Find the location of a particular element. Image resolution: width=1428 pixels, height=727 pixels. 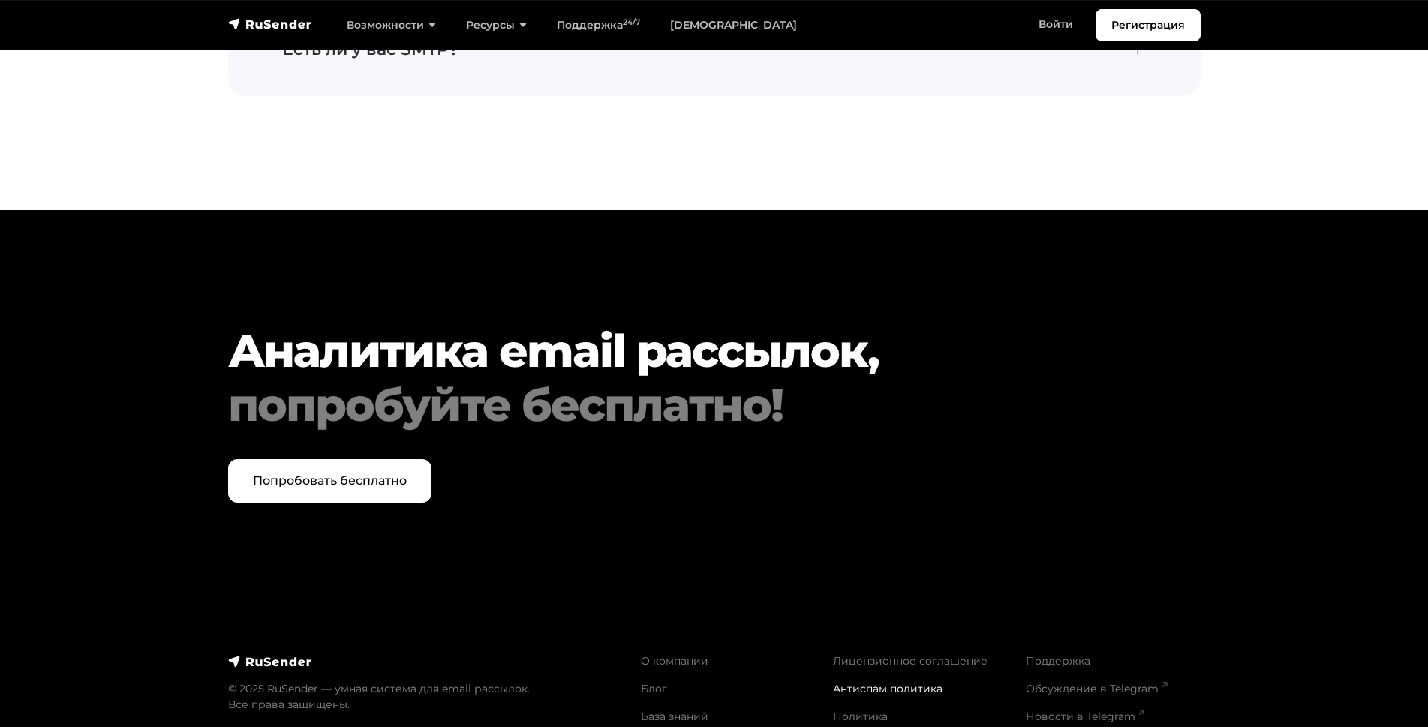

sup: 24/7 is located at coordinates (631, 22).